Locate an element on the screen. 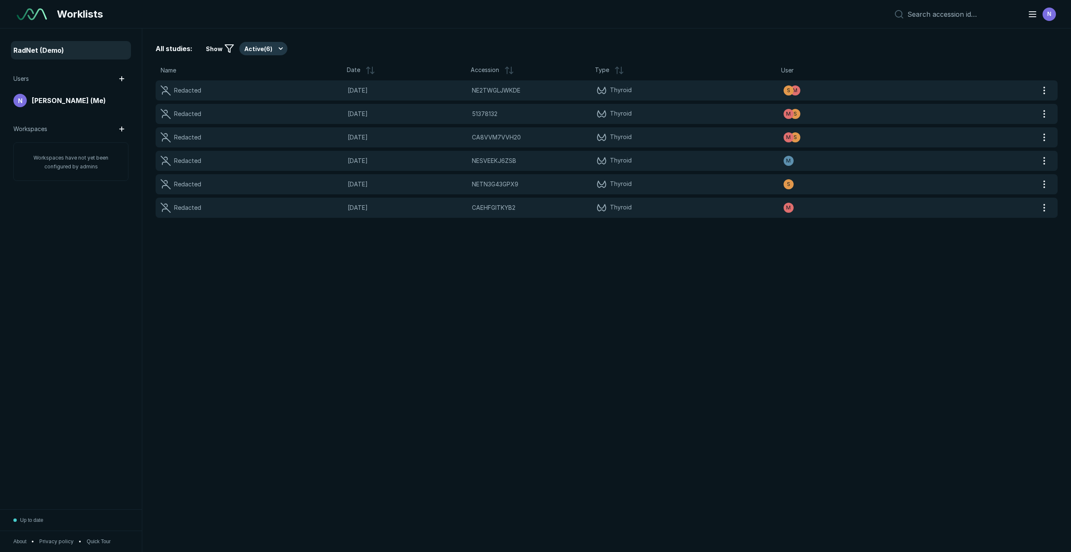 This screenshot has width=1071, height=552. span: Worklists is located at coordinates (80, 14).